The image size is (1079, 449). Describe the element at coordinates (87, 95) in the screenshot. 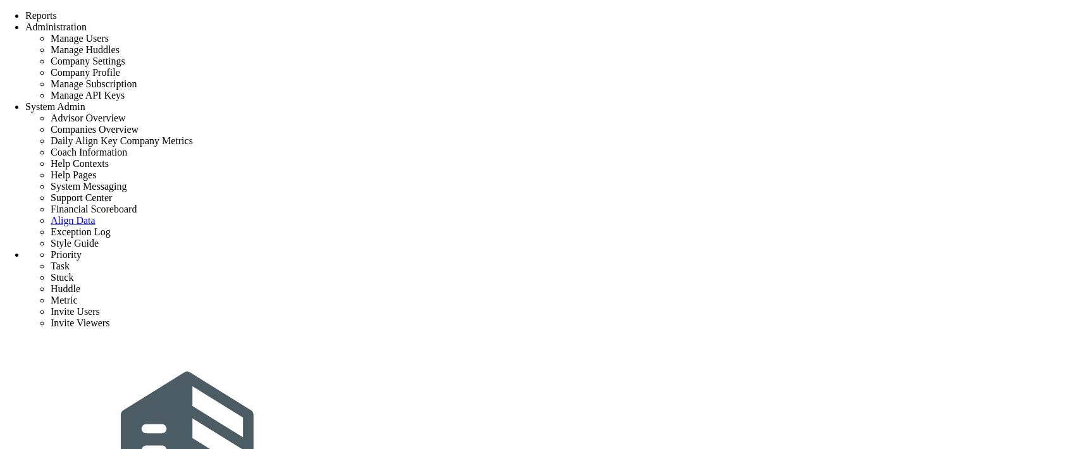

I see `span: Manage API Keys` at that location.